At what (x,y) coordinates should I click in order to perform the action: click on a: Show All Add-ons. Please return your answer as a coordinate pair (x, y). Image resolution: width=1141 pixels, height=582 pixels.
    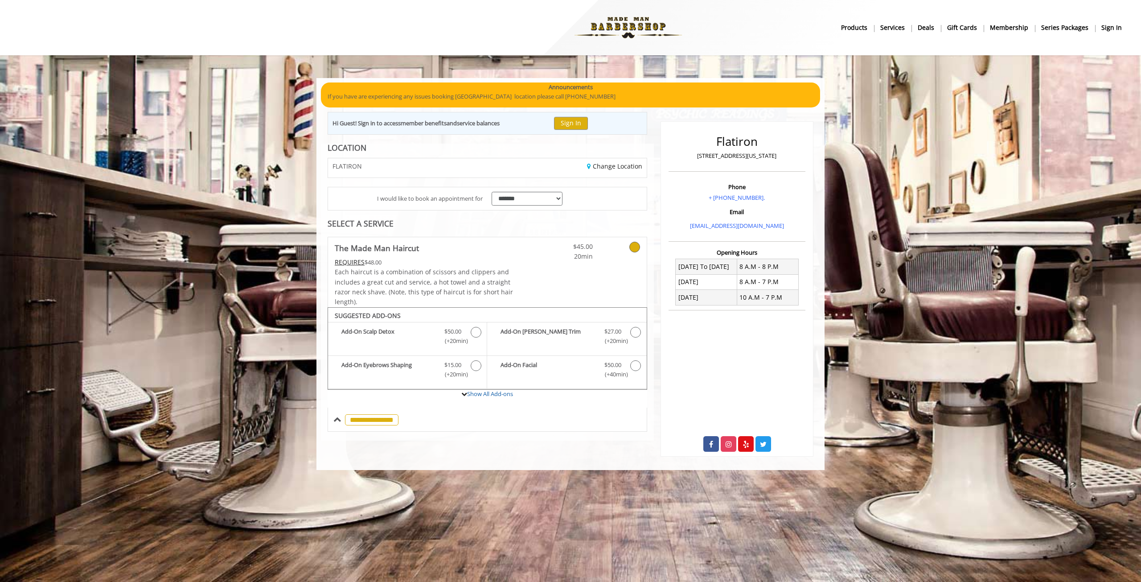
    Looking at the image, I should click on (490, 393).